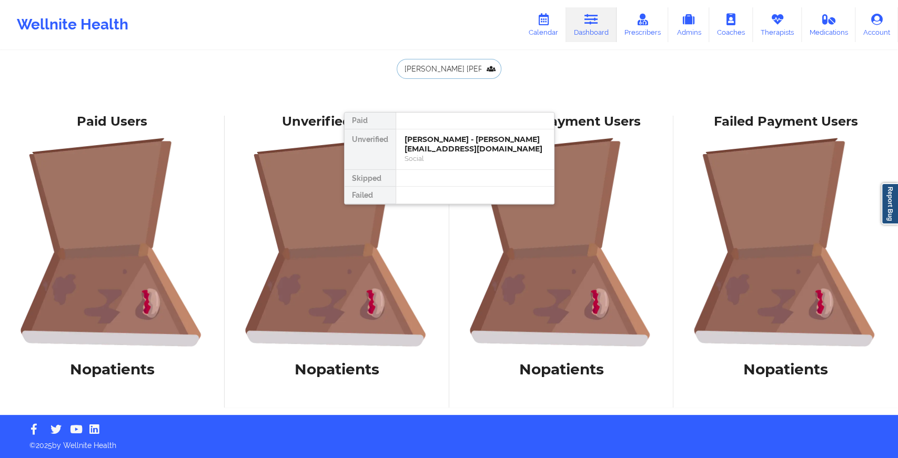 Image resolution: width=898 pixels, height=458 pixels. What do you see at coordinates (689, 25) in the screenshot?
I see `a: Admins` at bounding box center [689, 25].